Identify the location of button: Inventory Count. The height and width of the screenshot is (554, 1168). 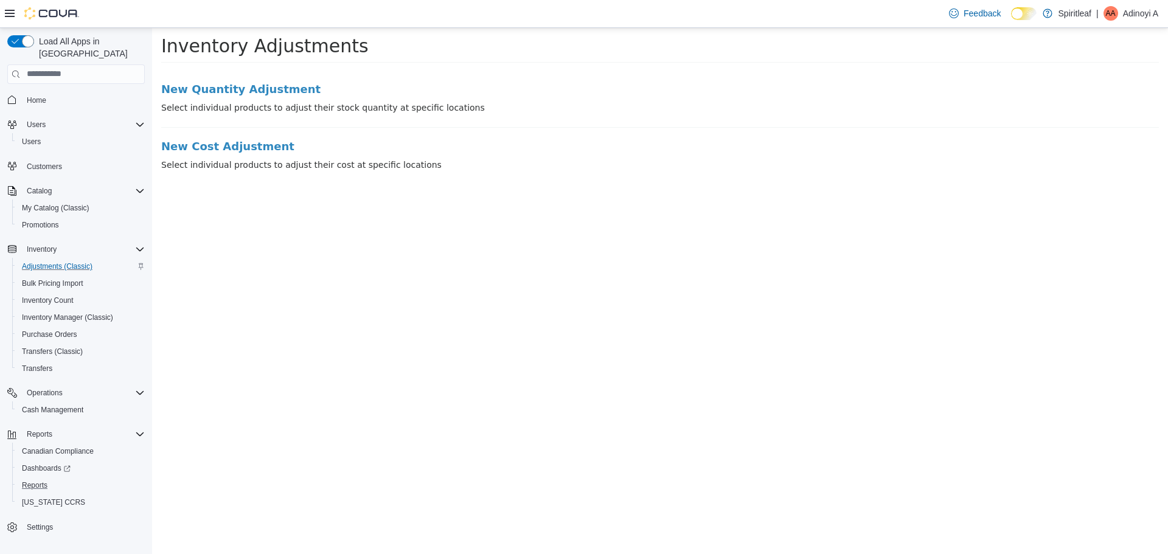
(81, 301).